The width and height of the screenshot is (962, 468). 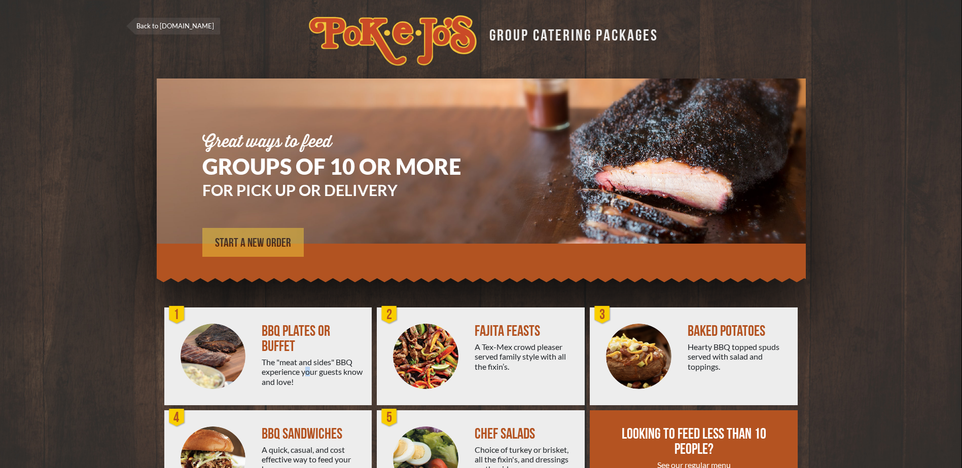 What do you see at coordinates (738, 357) in the screenshot?
I see `div: Hearty BBQ topped spuds served with salad and toppings.` at bounding box center [738, 357].